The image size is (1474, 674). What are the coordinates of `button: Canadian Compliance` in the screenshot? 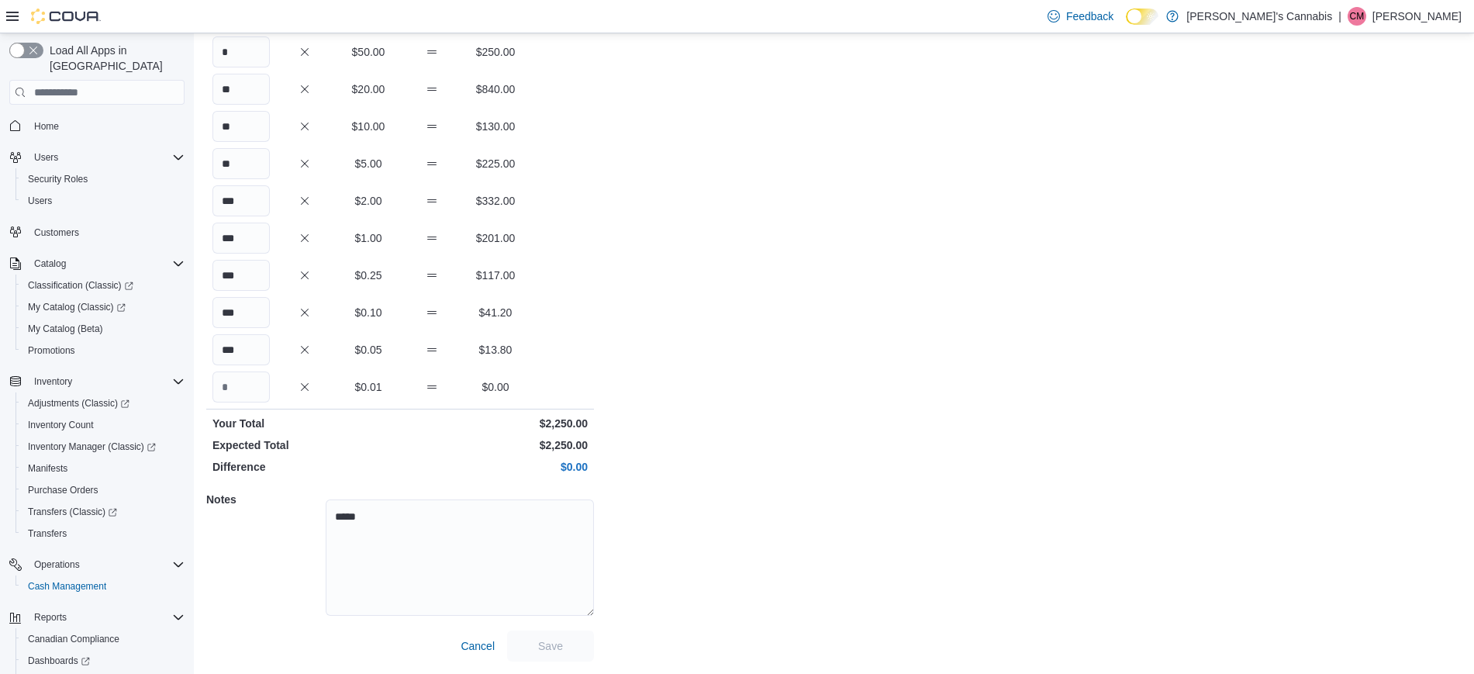 It's located at (103, 639).